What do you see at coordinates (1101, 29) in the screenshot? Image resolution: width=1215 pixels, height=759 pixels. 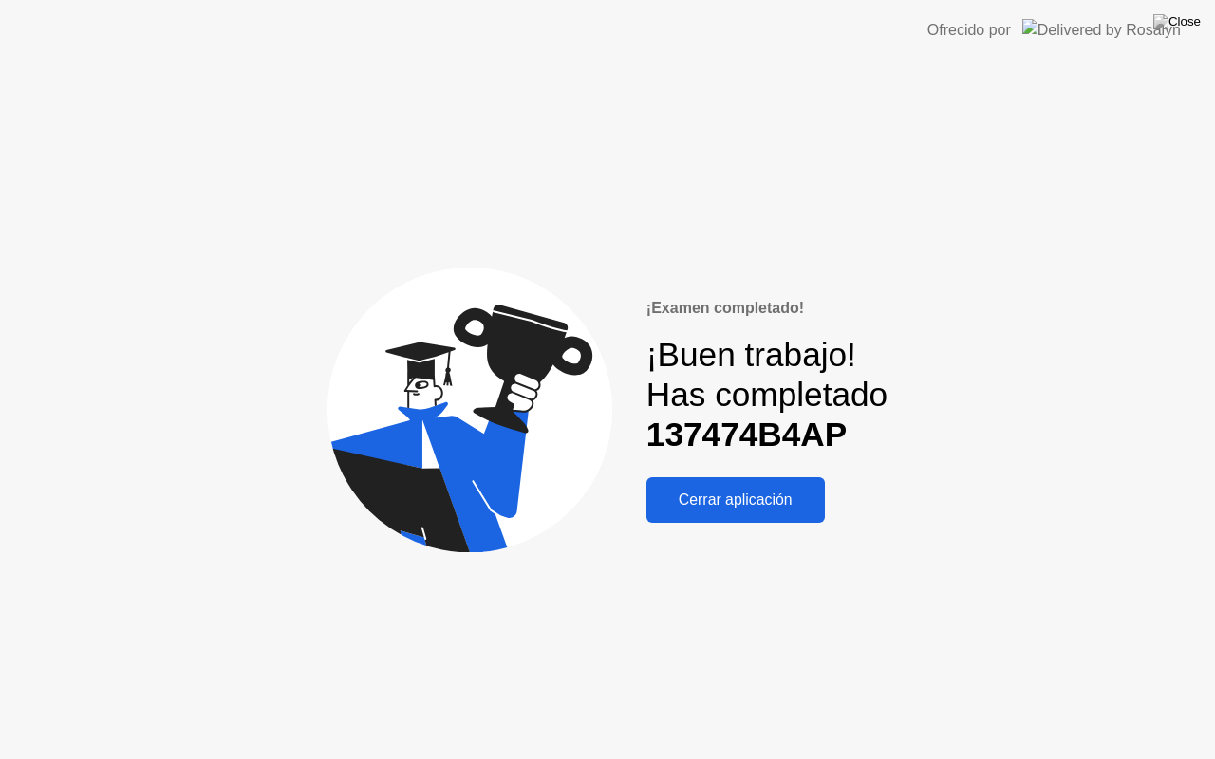 I see `img: Delivered by Rosalyn` at bounding box center [1101, 29].